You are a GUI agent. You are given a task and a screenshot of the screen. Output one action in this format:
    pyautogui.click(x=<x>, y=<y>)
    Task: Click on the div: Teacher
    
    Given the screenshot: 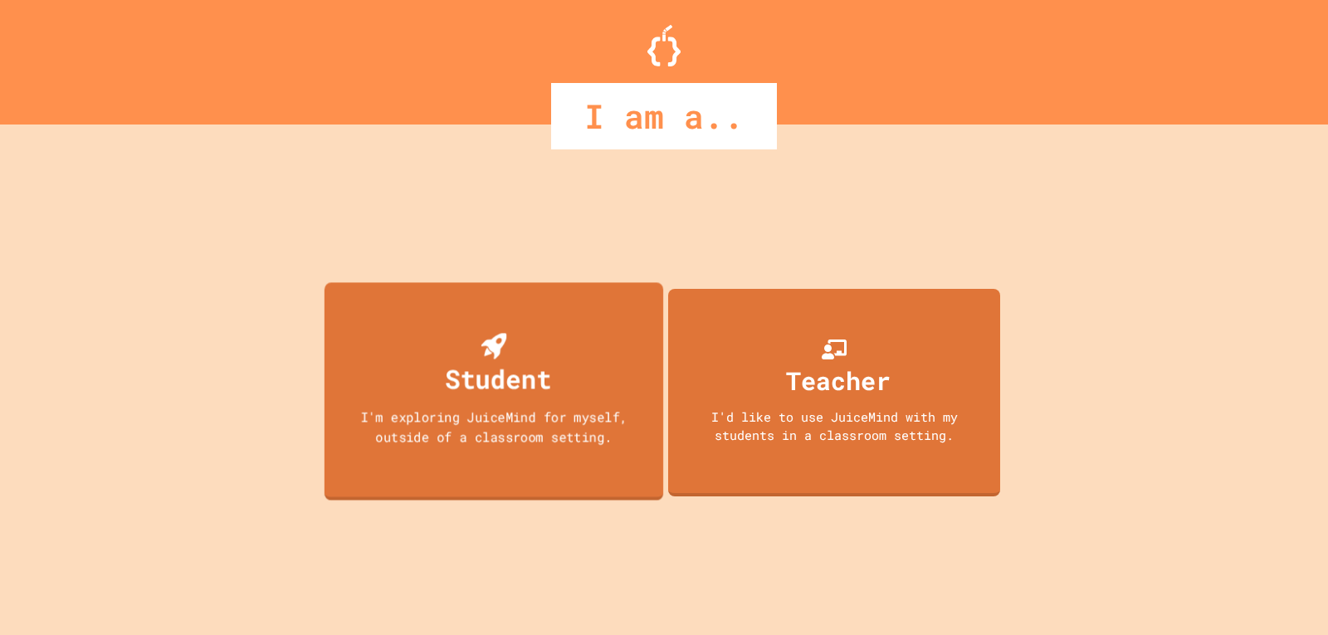 What is the action you would take?
    pyautogui.click(x=838, y=380)
    